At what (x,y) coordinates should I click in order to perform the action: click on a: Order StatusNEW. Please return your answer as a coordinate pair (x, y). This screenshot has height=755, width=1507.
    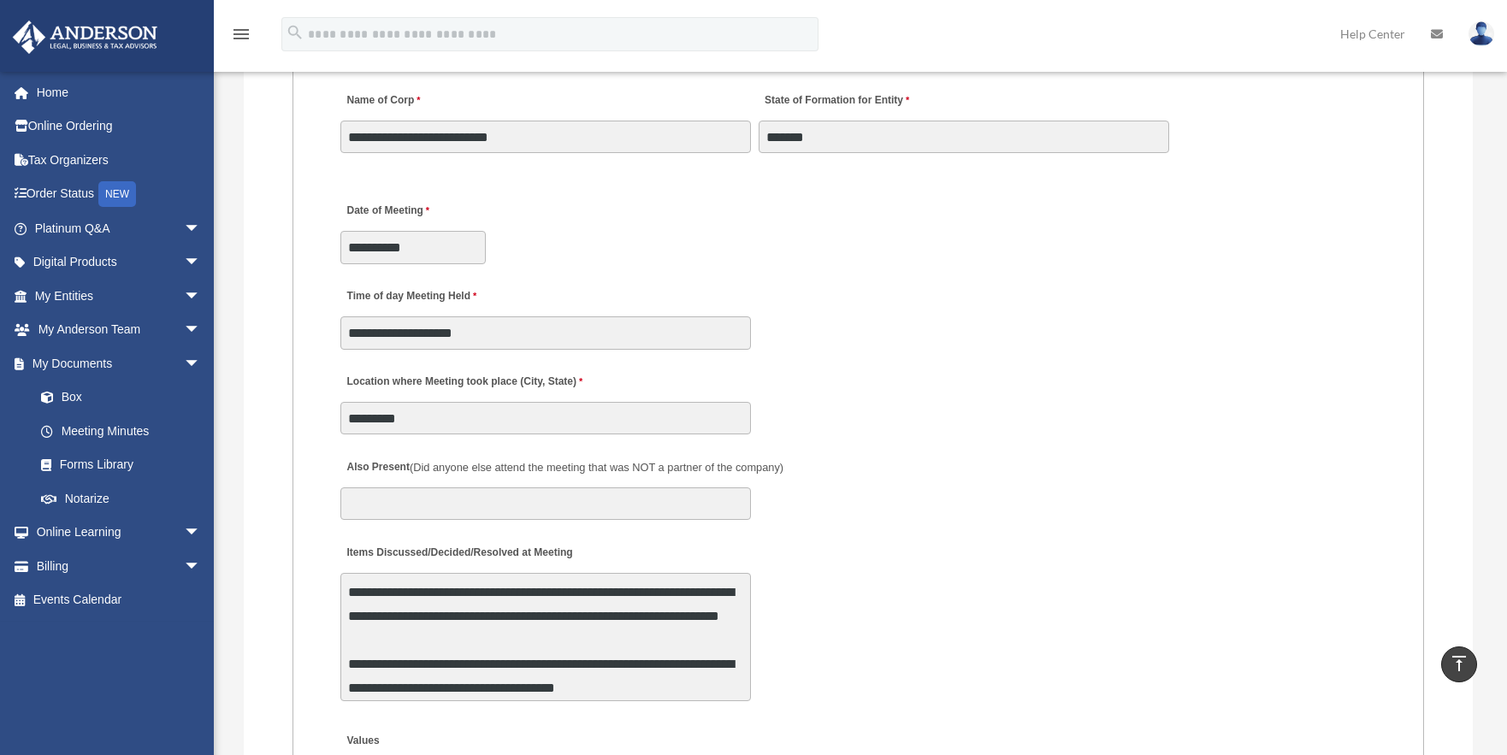
    Looking at the image, I should click on (119, 194).